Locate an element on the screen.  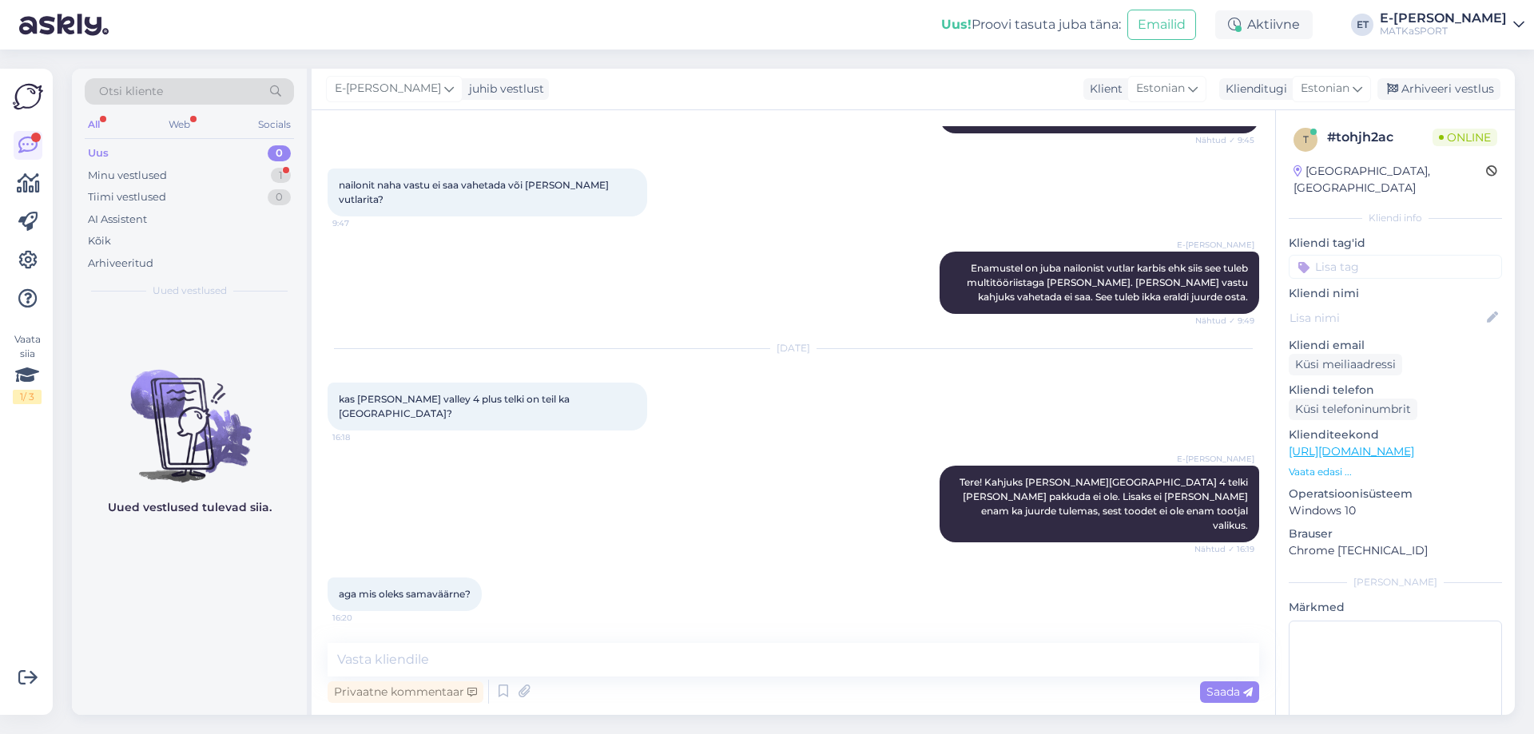
div: All is located at coordinates (93, 125).